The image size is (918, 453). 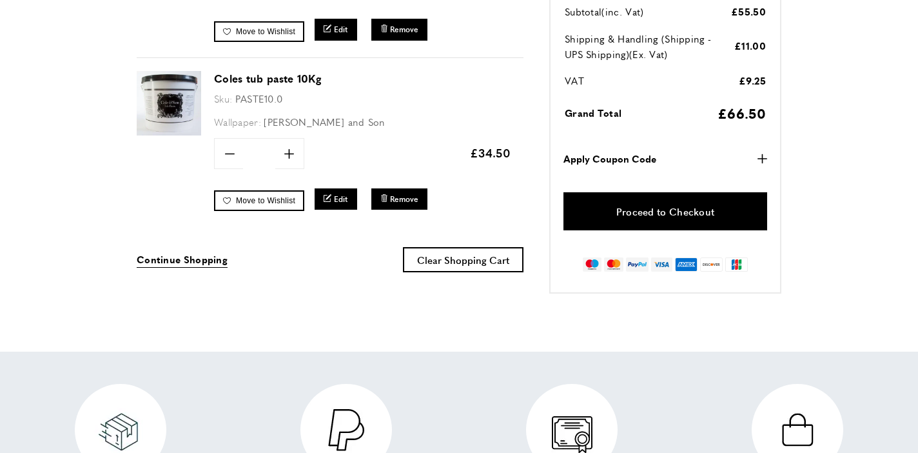 What do you see at coordinates (336, 199) in the screenshot?
I see `a: Edit Coles tub paste 10Kg` at bounding box center [336, 199].